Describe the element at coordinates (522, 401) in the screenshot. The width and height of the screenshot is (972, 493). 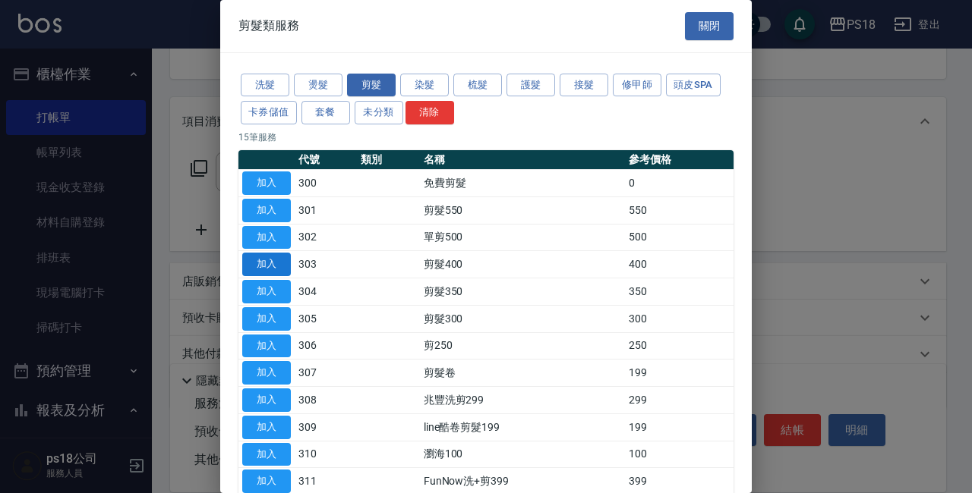
I see `td: 兆豐洗剪299` at that location.